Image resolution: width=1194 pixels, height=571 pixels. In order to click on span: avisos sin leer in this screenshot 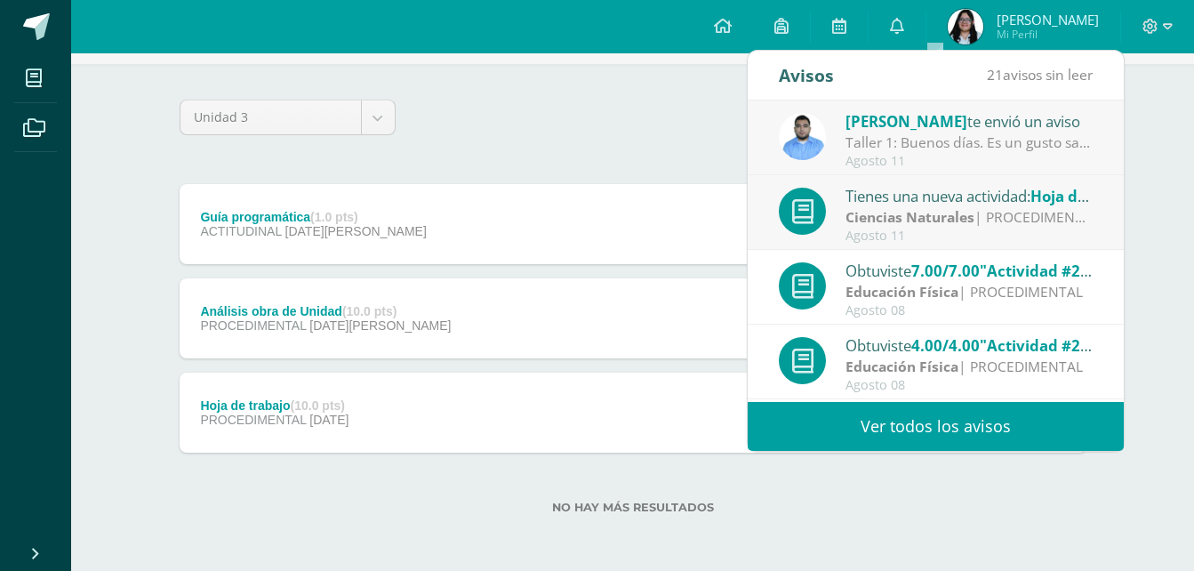, I will do `click(1040, 75)`.